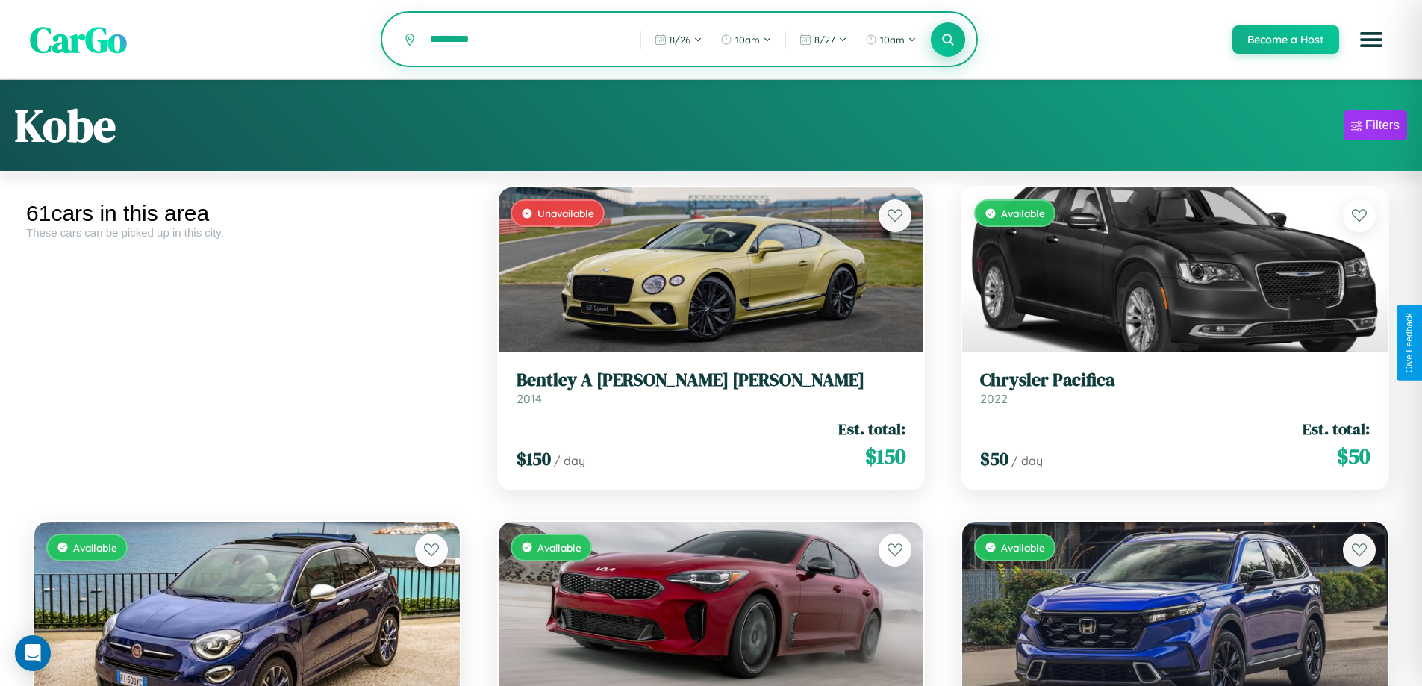 The image size is (1422, 686). Describe the element at coordinates (1175, 387) in the screenshot. I see `a: Chrysler Pacifica2022` at that location.